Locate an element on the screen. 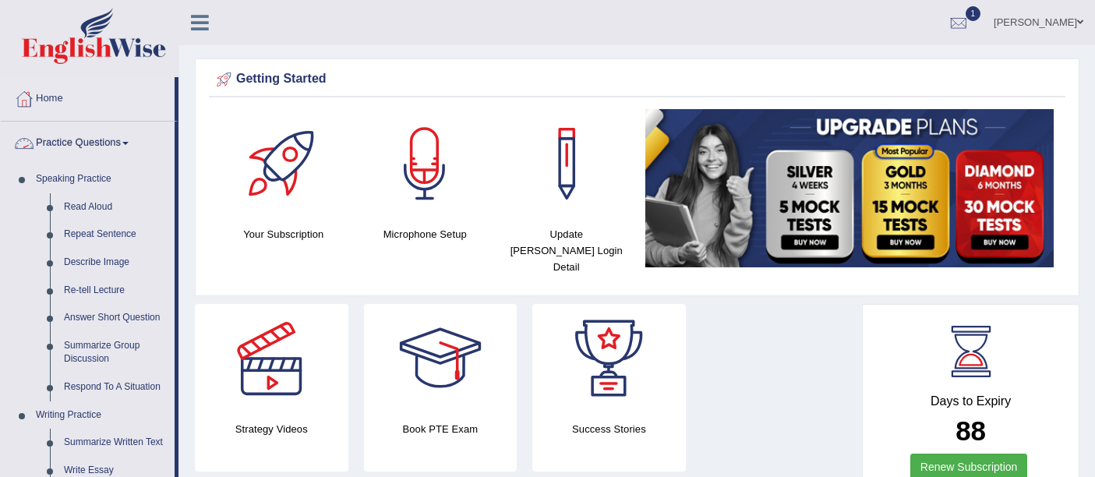 The height and width of the screenshot is (477, 1095). a: Repeat Sentence is located at coordinates (115, 235).